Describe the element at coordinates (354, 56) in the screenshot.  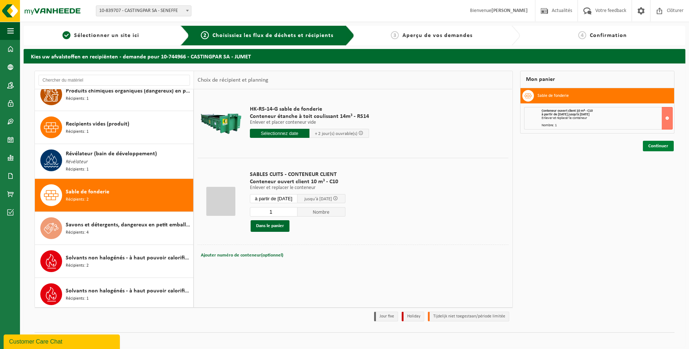
I see `h2: Kies uw afvalstoffen en recipiënten - demande pour 10-744966 - CASTINGPAR SA - JUMET` at that location.